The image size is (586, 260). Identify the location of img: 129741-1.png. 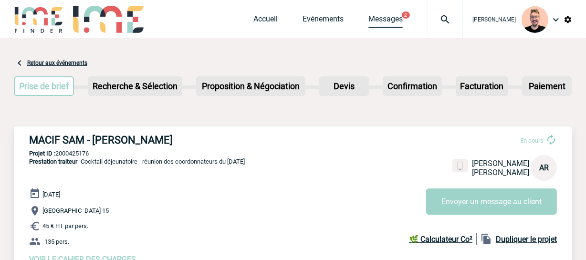
(535, 20).